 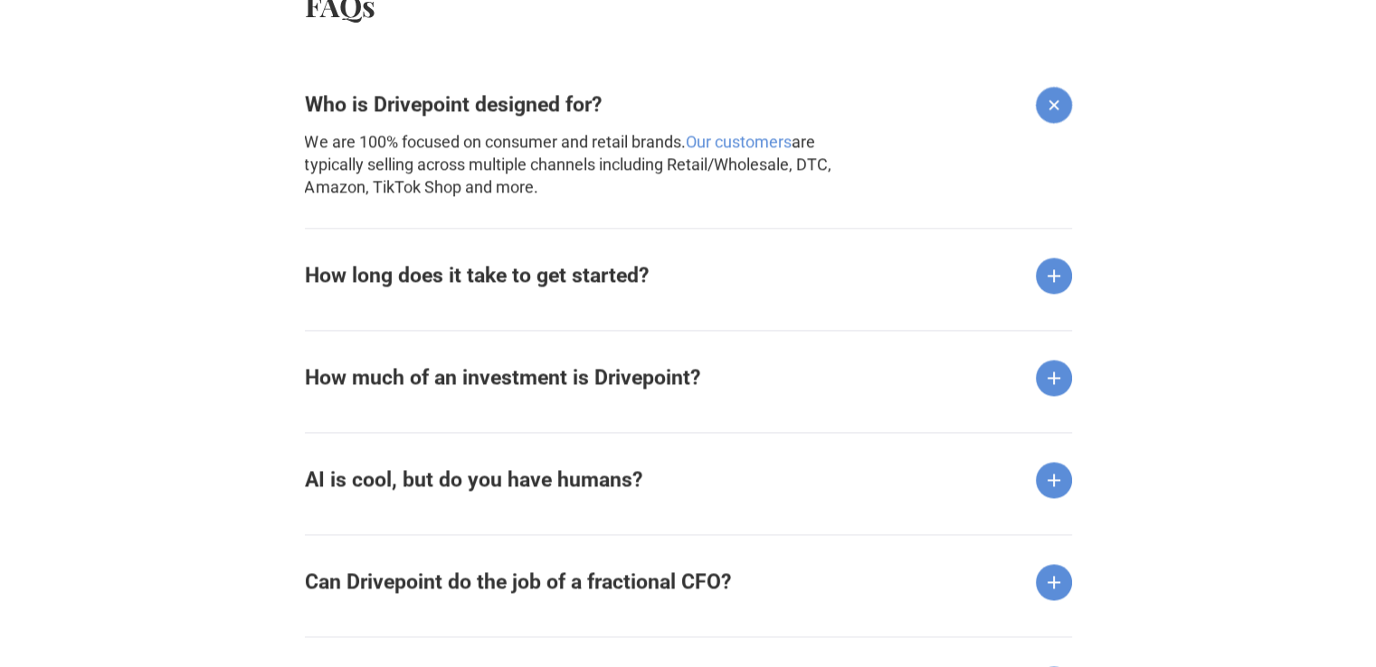 I want to click on strong: How much of an investment is Drivepoint?, so click(x=502, y=377).